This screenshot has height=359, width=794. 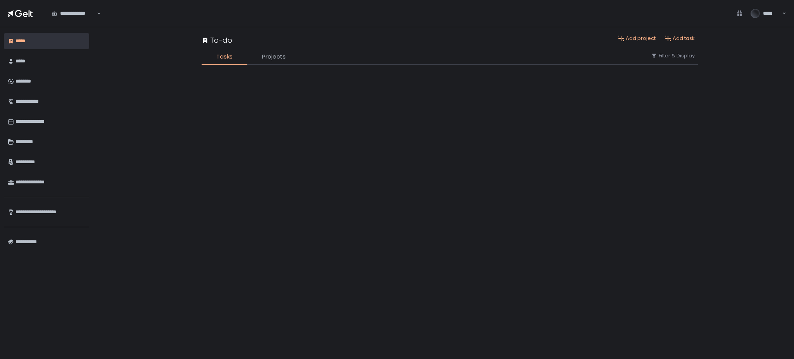 I want to click on div: Filter & Display, so click(x=673, y=56).